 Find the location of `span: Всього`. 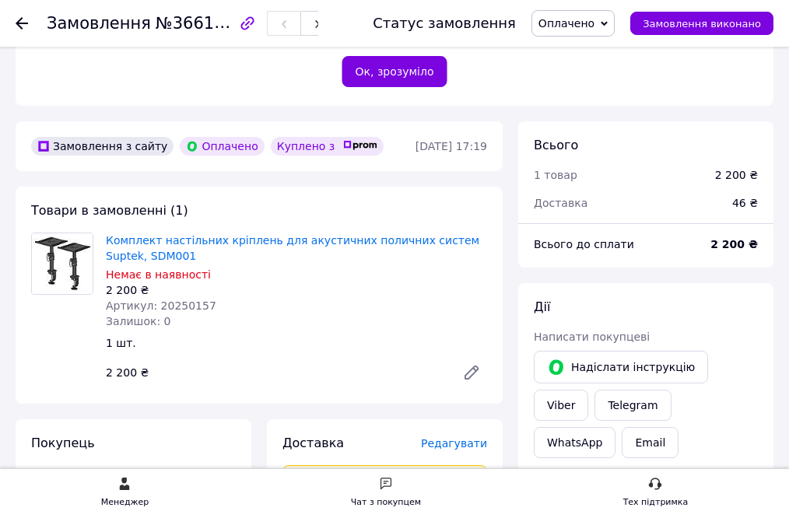

span: Всього is located at coordinates (556, 145).